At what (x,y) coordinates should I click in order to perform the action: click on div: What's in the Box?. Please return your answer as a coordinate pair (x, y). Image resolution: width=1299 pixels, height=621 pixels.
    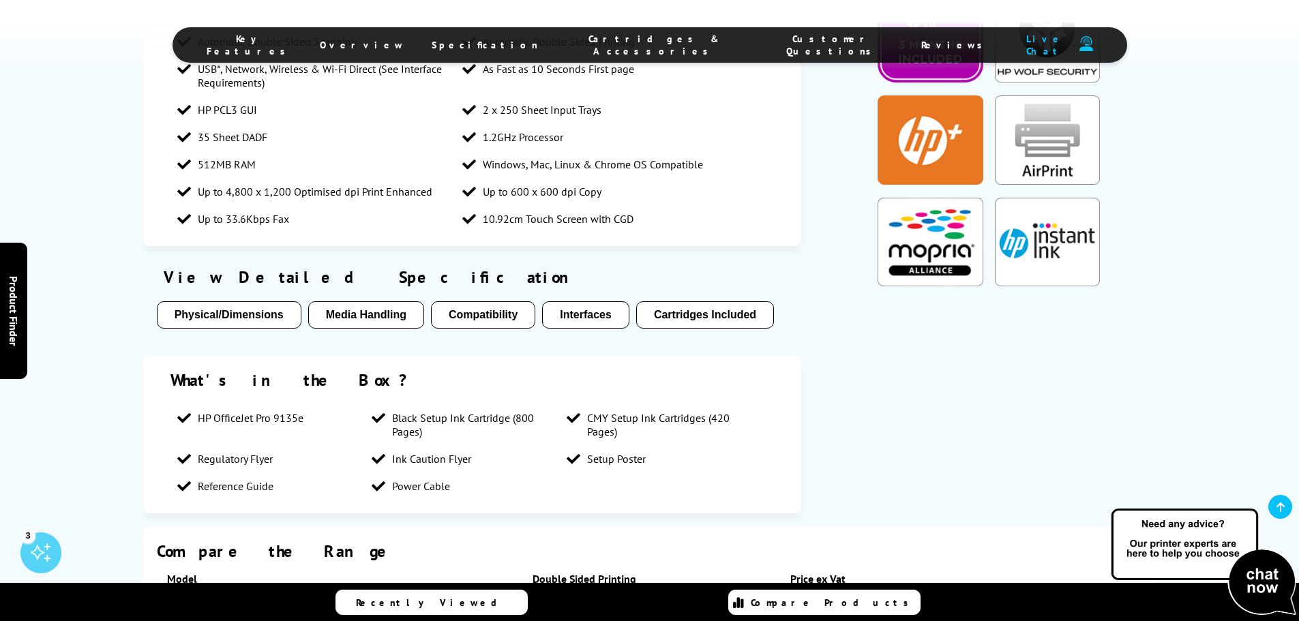
    Looking at the image, I should click on (473, 380).